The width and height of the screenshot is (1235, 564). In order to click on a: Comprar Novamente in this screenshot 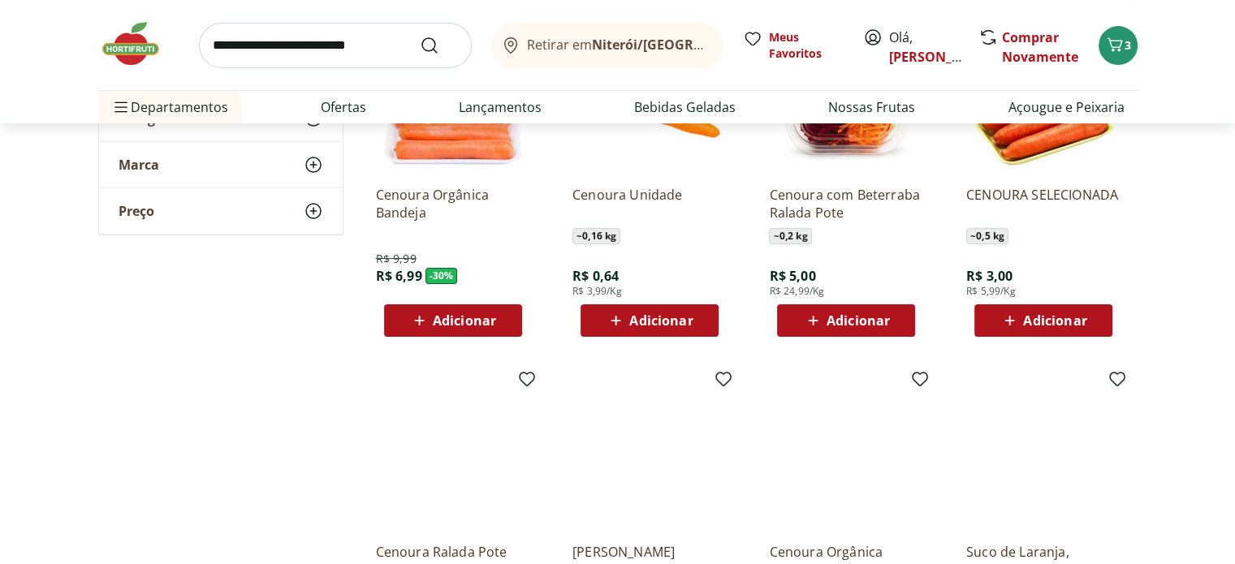, I will do `click(1040, 47)`.